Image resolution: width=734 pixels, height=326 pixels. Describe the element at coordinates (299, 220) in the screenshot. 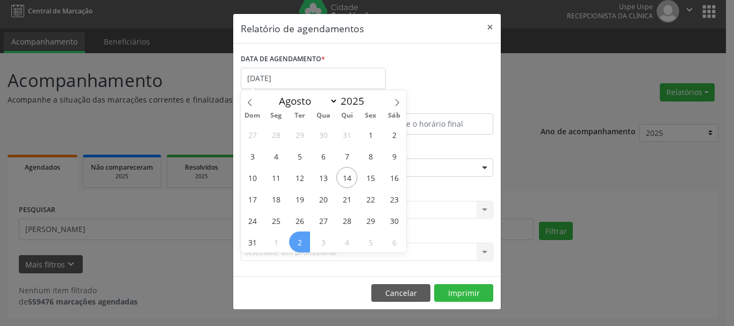

I see `span: Agosto 26, 2025` at that location.